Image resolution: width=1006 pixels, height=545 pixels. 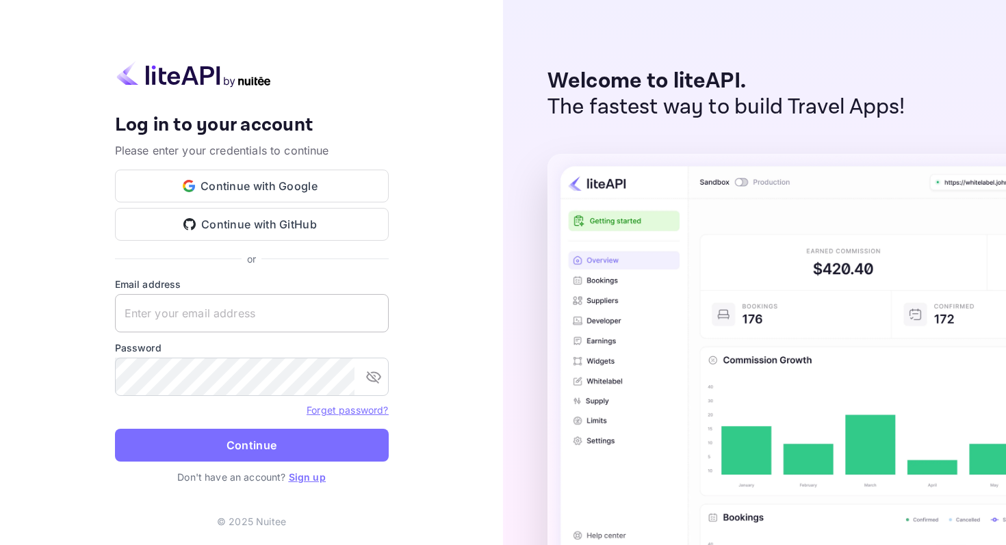 What do you see at coordinates (252, 284) in the screenshot?
I see `label: Email address` at bounding box center [252, 284].